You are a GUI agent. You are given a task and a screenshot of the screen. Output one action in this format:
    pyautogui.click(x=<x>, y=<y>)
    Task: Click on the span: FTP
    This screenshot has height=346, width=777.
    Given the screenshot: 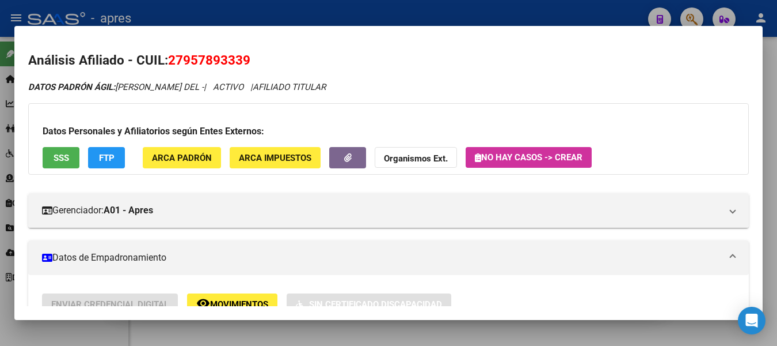 What is the action you would take?
    pyautogui.click(x=107, y=158)
    